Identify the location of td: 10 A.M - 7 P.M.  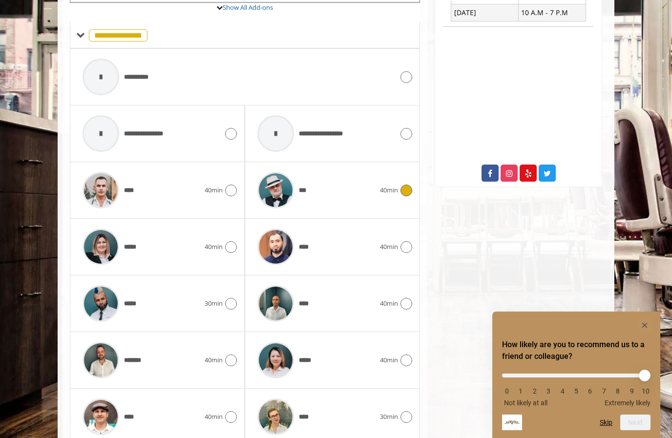
(552, 13).